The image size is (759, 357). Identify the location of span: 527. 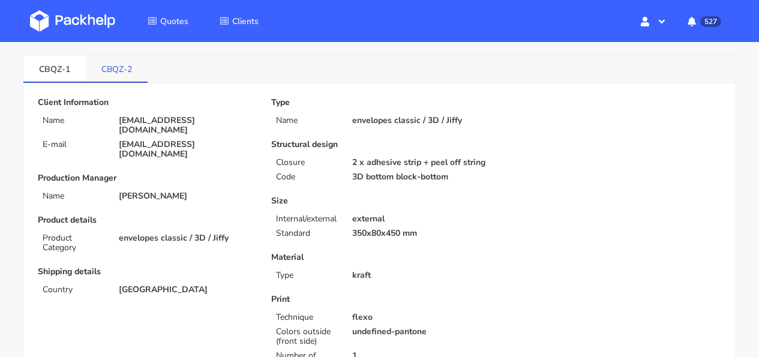
(710, 22).